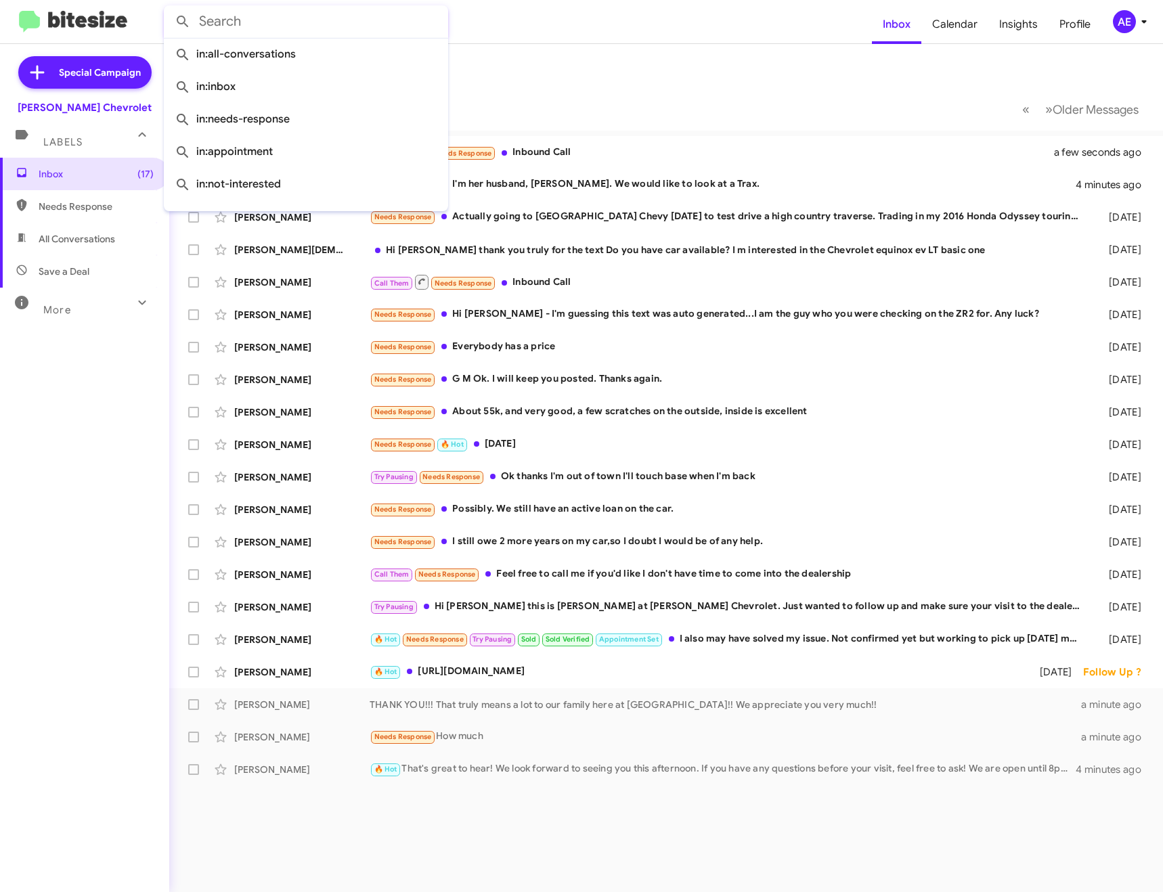  Describe the element at coordinates (1124, 22) in the screenshot. I see `button: AE` at that location.